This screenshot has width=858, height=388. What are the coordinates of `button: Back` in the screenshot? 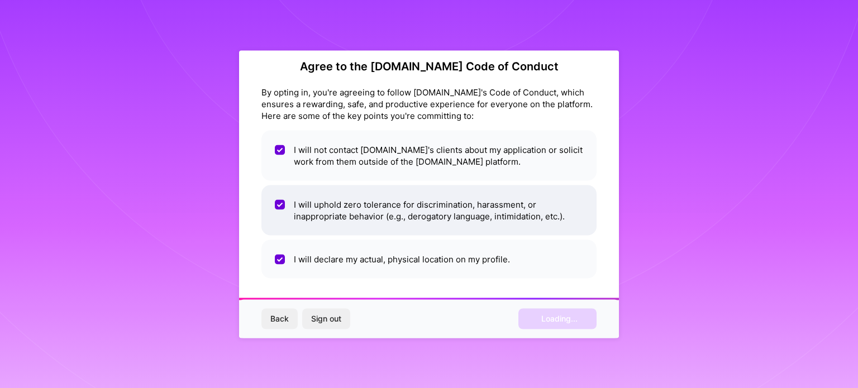 It's located at (279, 319).